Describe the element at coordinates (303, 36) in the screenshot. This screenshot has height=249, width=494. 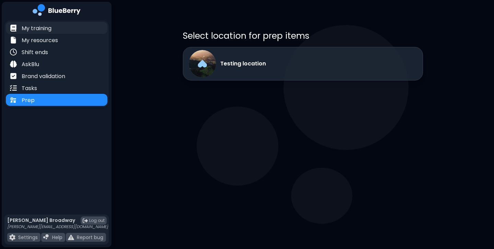
I see `p: Select location for prep items` at that location.